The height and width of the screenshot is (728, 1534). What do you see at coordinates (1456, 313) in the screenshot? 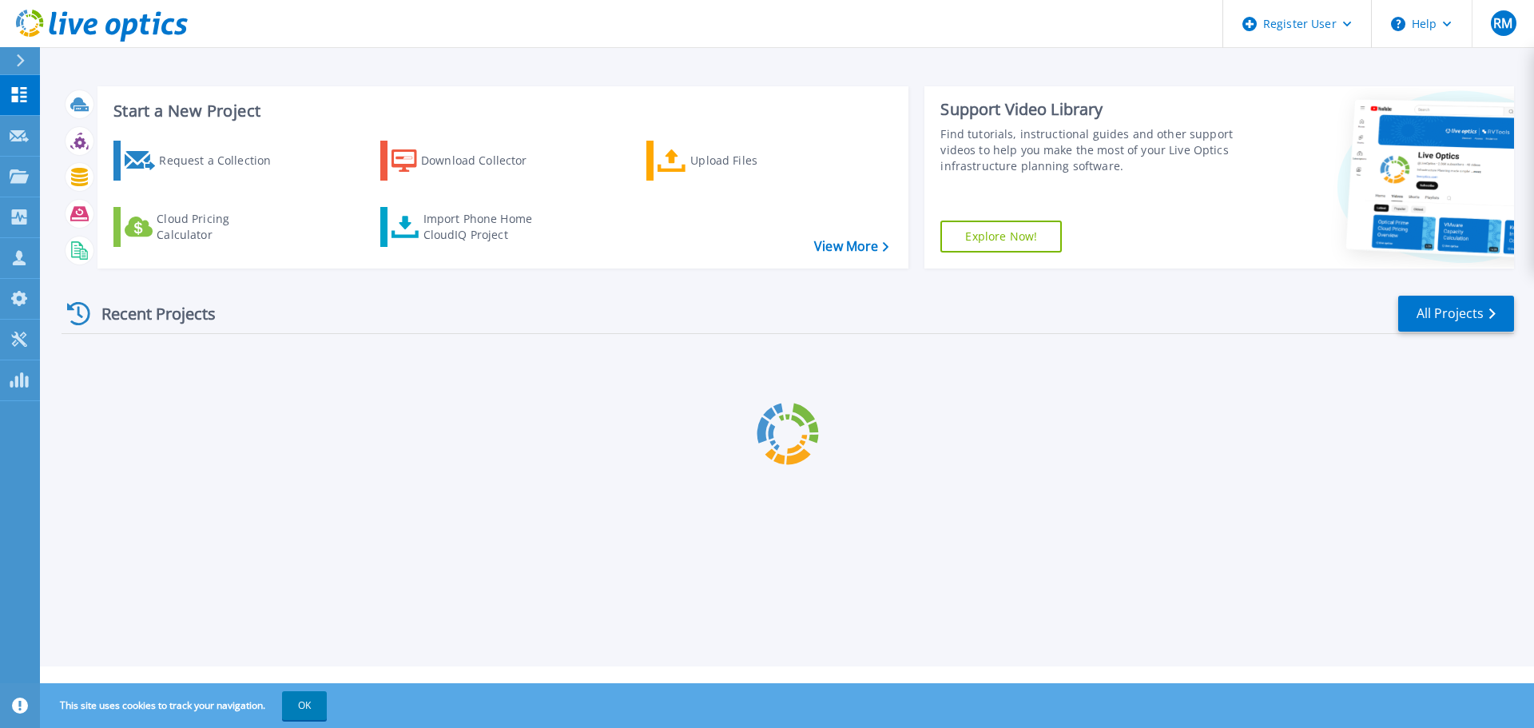
I see `a: All Projects` at bounding box center [1456, 313].